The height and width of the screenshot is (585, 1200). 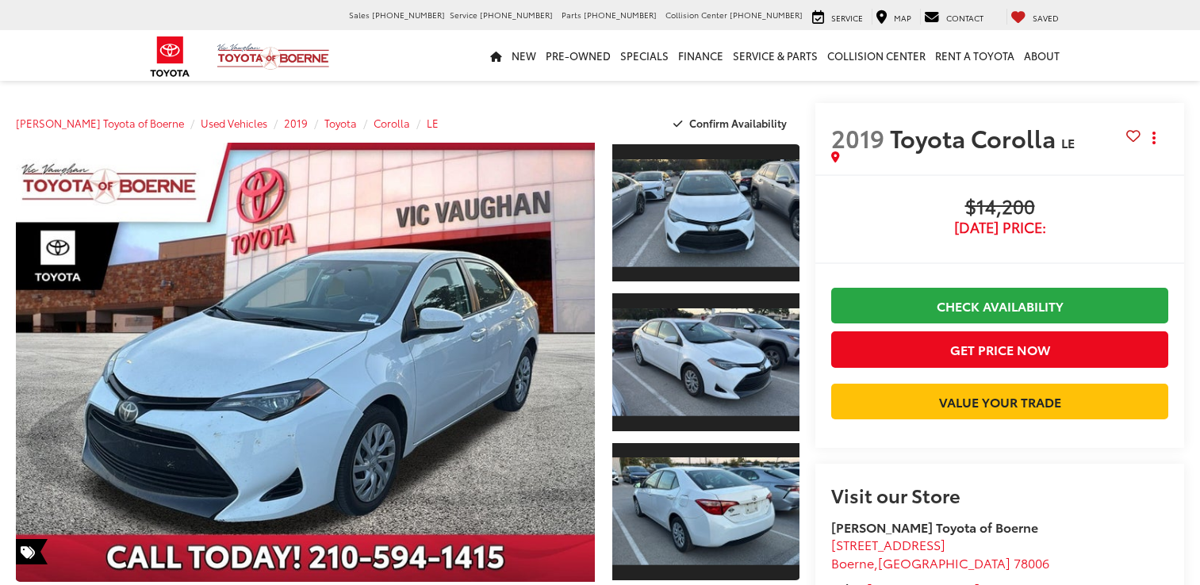 I want to click on span: Used Vehicles, so click(x=234, y=123).